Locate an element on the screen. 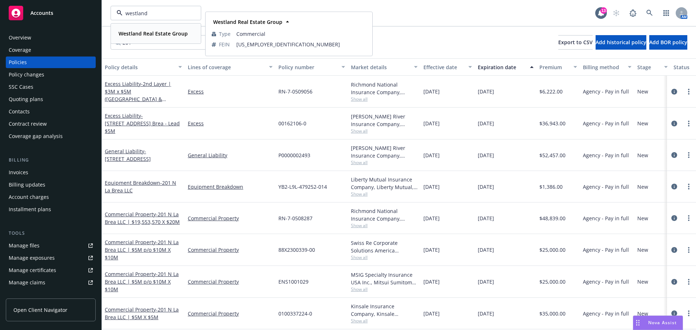 The image size is (696, 330). a: Overview is located at coordinates (51, 38).